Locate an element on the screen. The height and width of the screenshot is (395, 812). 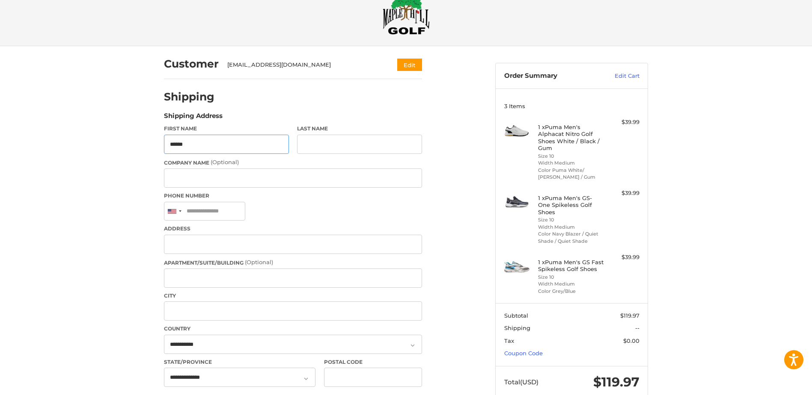
legend: Shipping Address is located at coordinates (193, 118).